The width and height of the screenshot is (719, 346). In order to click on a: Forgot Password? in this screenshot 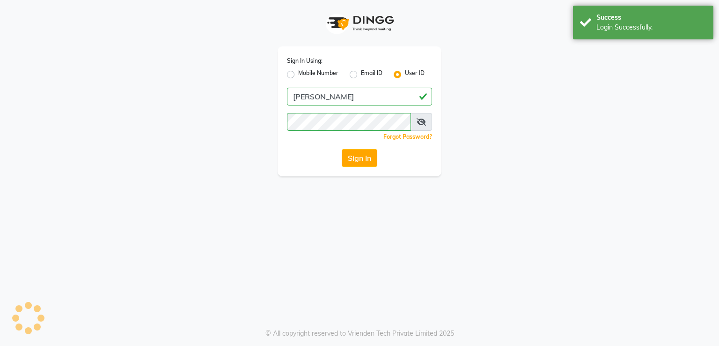, I will do `click(408, 136)`.